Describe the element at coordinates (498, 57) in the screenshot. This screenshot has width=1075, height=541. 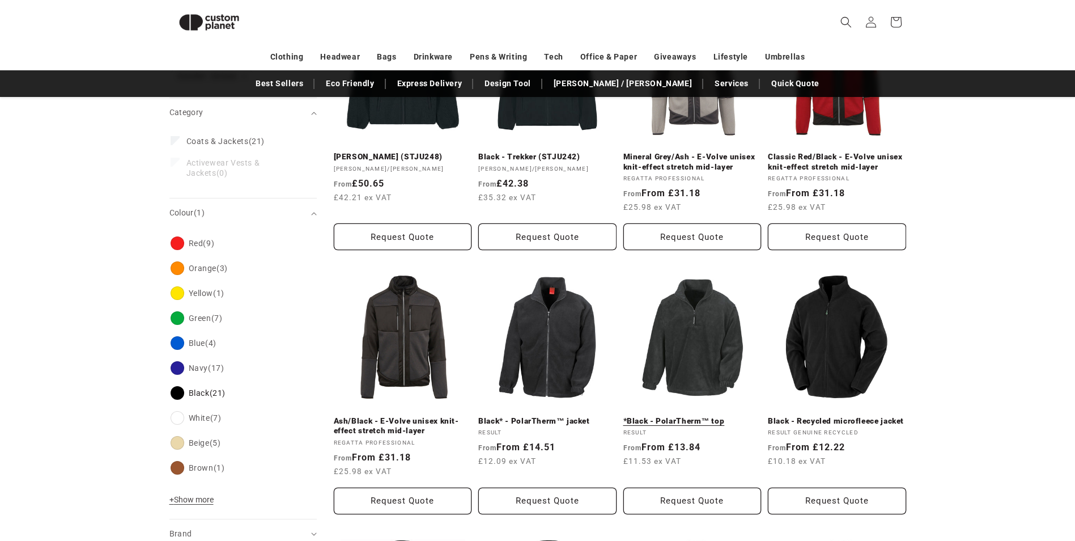
I see `a: Pens & Writing` at that location.